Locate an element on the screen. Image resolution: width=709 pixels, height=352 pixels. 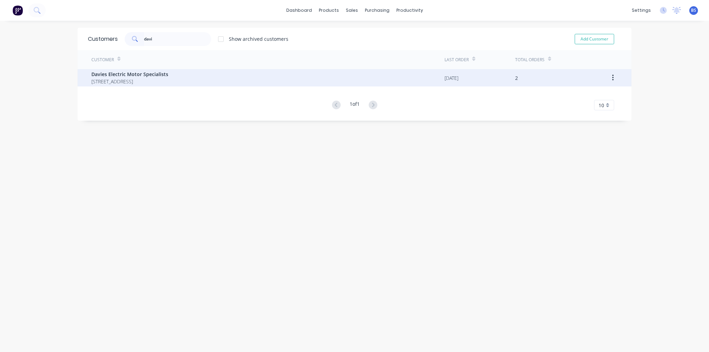
div: sales is located at coordinates (352, 10).